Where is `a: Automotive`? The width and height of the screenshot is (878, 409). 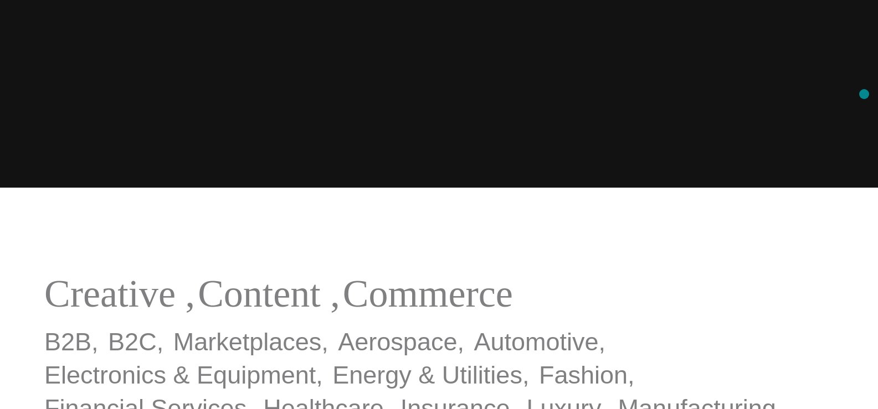
a: Automotive is located at coordinates (536, 341).